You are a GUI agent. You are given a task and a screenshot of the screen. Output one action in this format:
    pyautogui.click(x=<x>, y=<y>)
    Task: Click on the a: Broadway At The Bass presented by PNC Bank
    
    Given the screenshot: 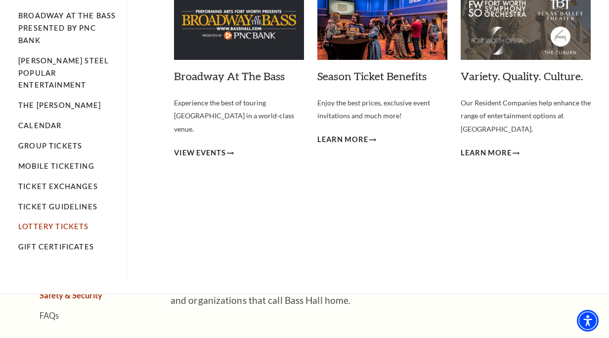 What is the action you would take?
    pyautogui.click(x=67, y=28)
    